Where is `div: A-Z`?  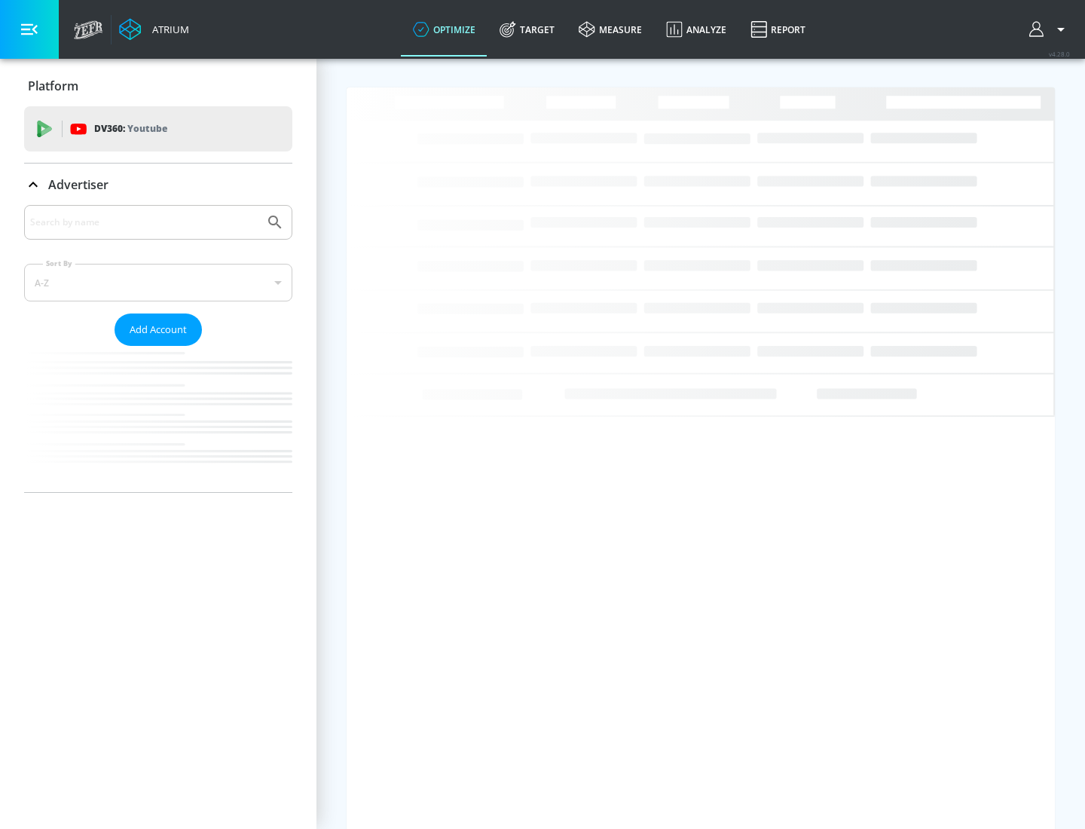
div: A-Z is located at coordinates (158, 282).